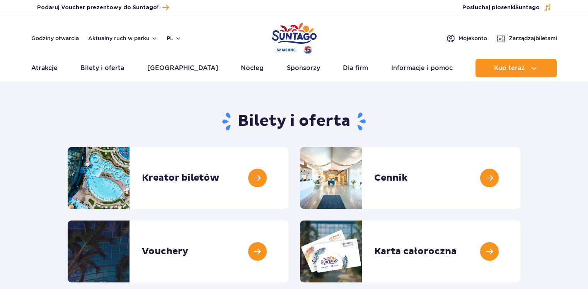  What do you see at coordinates (355, 68) in the screenshot?
I see `a: Dla firm` at bounding box center [355, 68].